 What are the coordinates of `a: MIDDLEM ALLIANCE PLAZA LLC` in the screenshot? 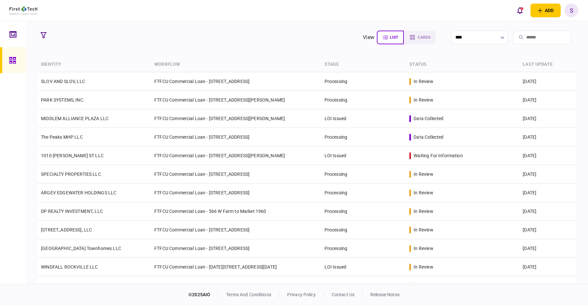 It's located at (75, 118).